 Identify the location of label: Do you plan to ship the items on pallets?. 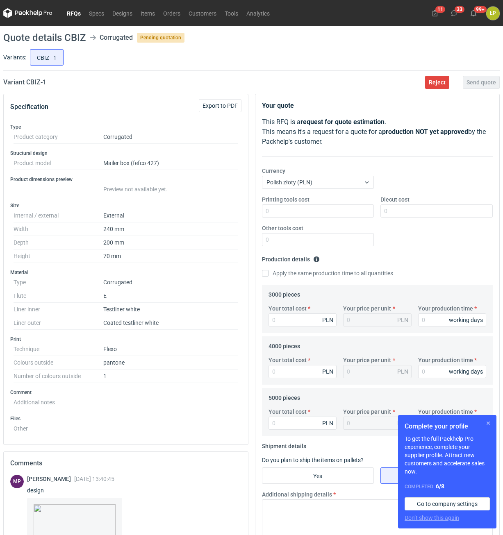
(313, 460).